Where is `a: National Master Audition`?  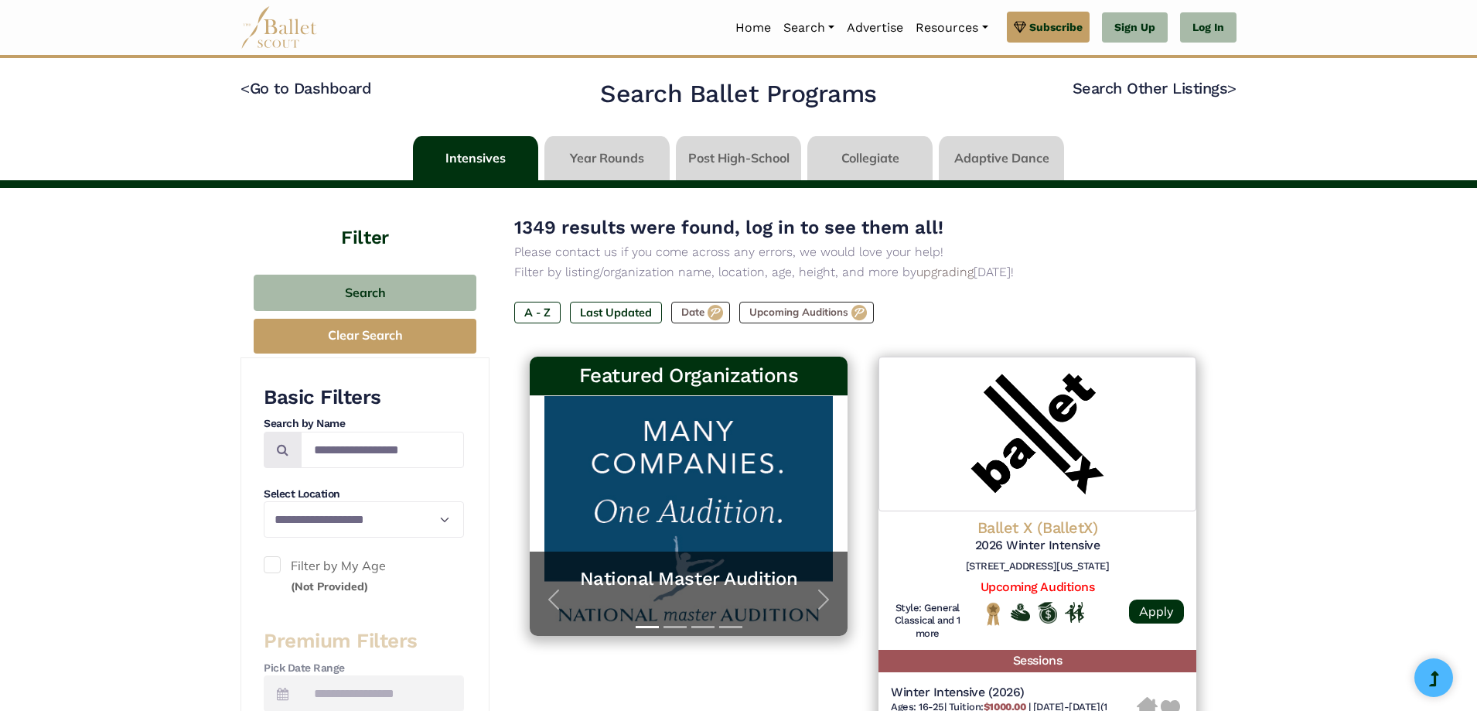 a: National Master Audition is located at coordinates (688, 578).